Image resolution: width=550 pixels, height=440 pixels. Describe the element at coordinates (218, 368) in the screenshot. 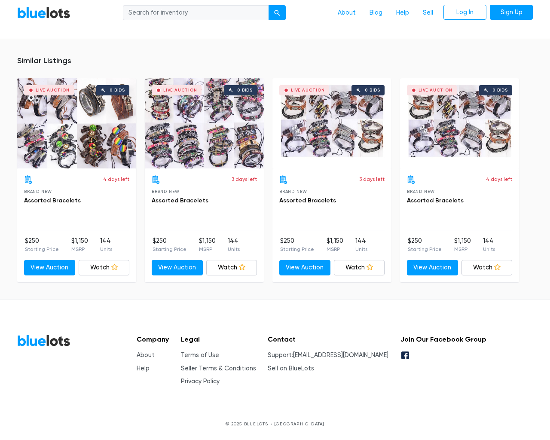

I see `a: Seller Terms & Conditions` at that location.